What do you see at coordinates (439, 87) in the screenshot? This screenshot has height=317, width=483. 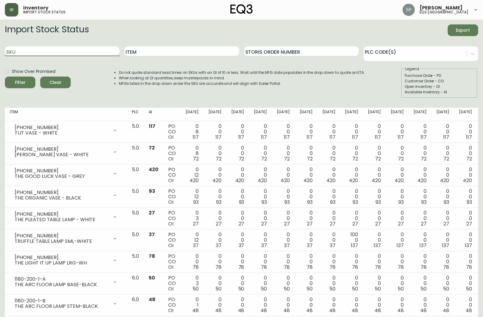 I see `div: Open Inventory - OI` at bounding box center [439, 87].